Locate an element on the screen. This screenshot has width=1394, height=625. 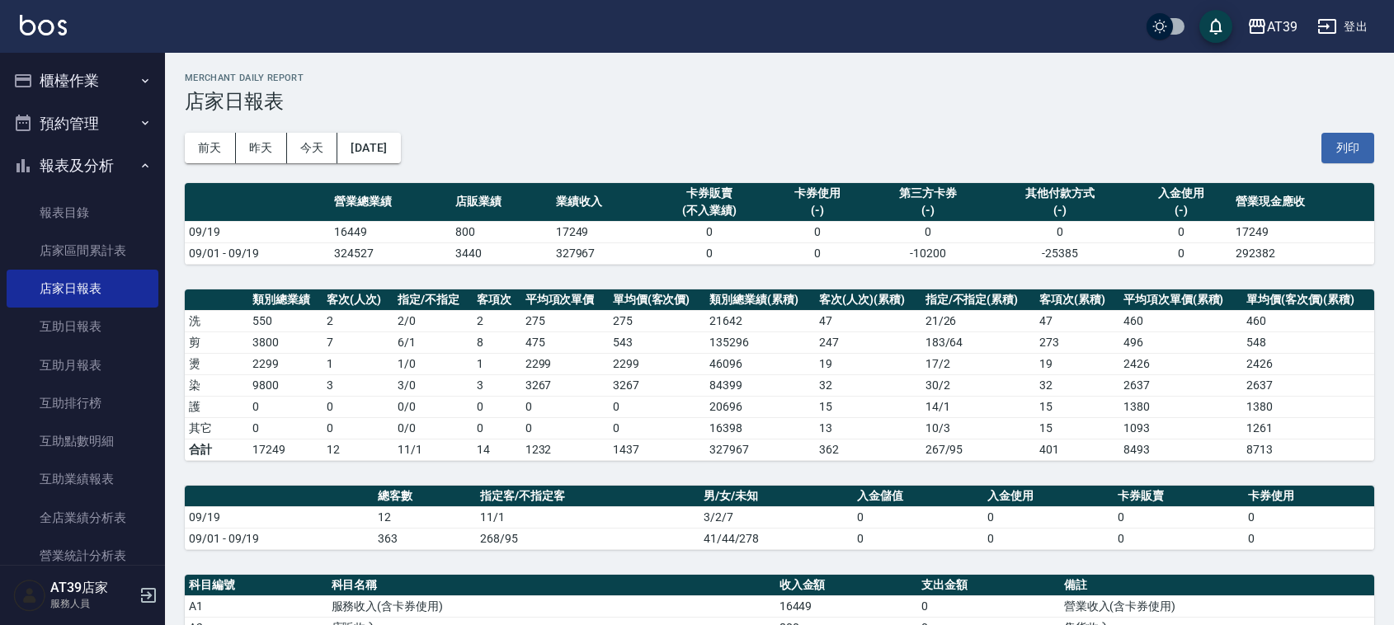
td: 460 is located at coordinates (1181, 321).